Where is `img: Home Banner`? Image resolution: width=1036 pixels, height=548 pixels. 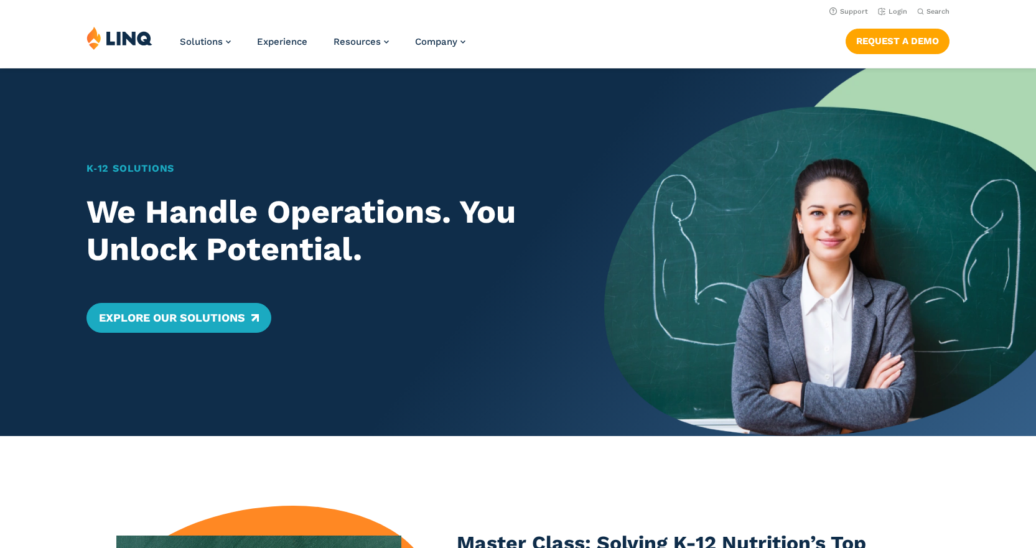
img: Home Banner is located at coordinates (820, 252).